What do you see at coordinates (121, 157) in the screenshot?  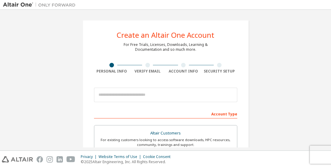 I see `div: Website Terms of Use` at bounding box center [121, 157].